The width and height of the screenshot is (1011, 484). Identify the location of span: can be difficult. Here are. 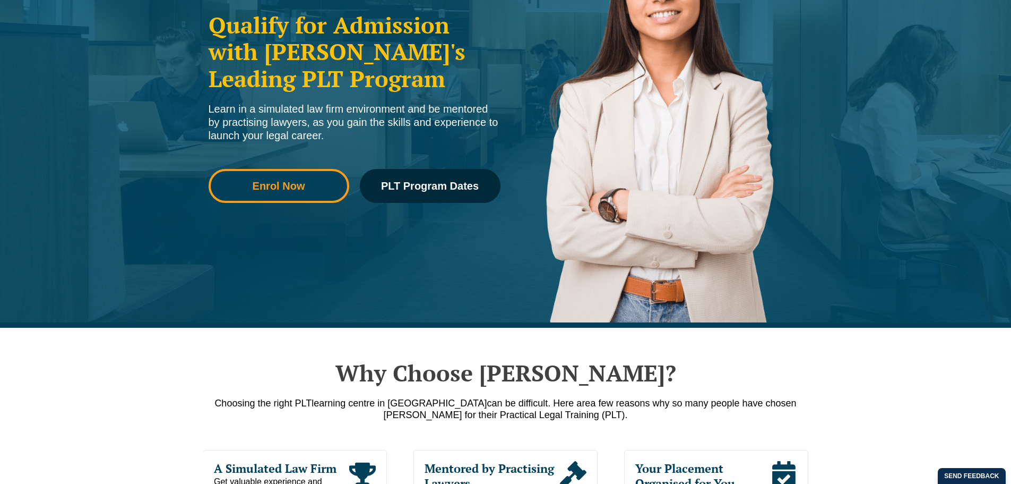
(539, 403).